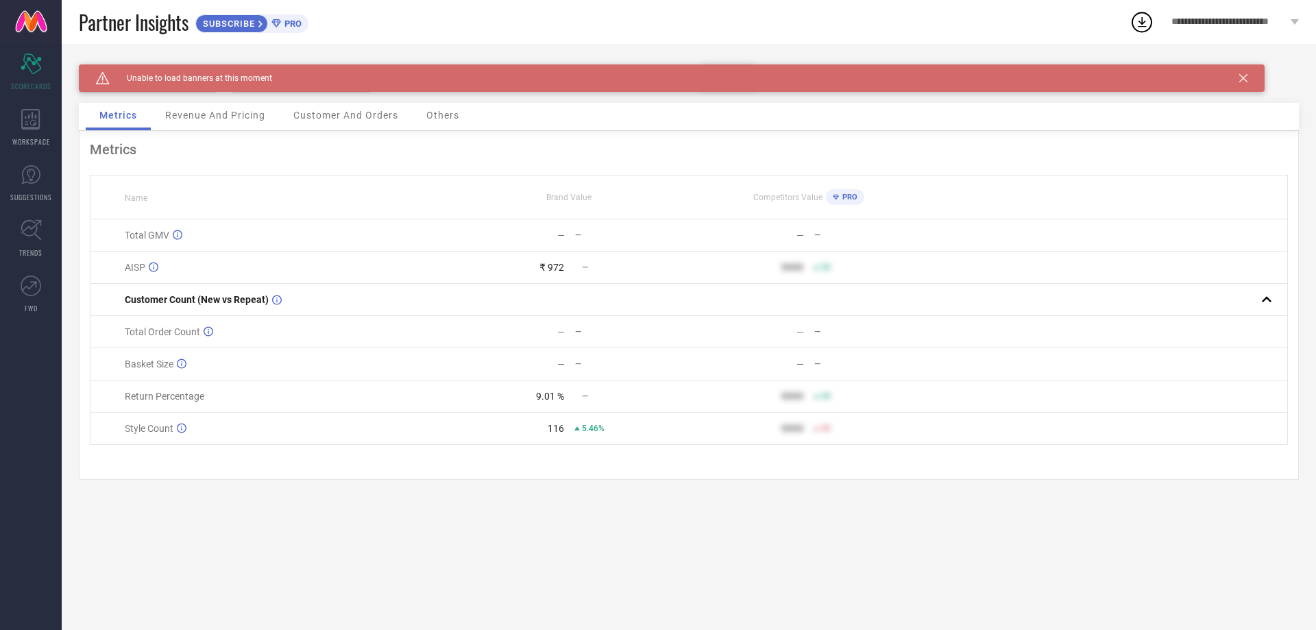  I want to click on div: 116, so click(556, 429).